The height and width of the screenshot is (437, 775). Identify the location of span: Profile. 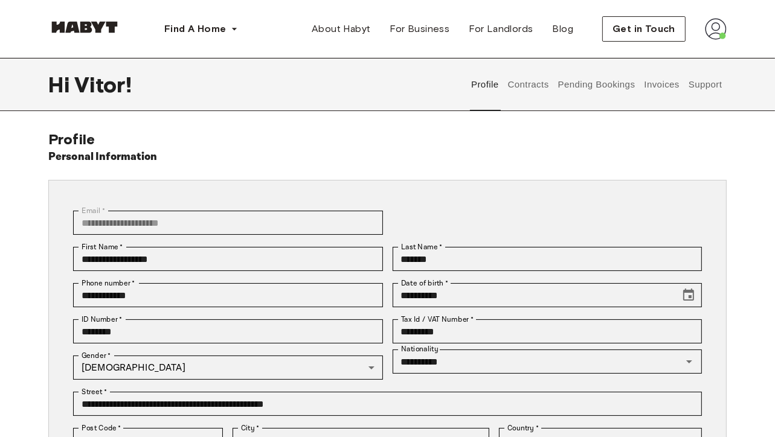
(71, 139).